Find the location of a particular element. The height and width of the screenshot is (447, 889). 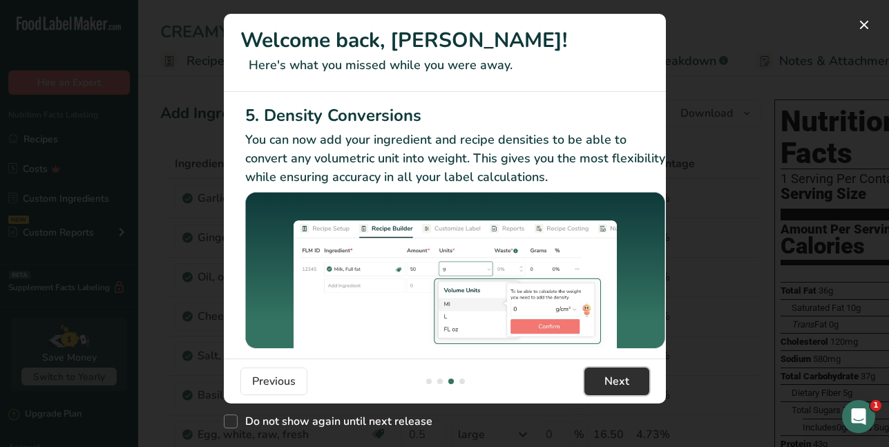

p: You can now add your ingredient and recipe densities to be able to convert any volumetric unit in... is located at coordinates (455, 158).